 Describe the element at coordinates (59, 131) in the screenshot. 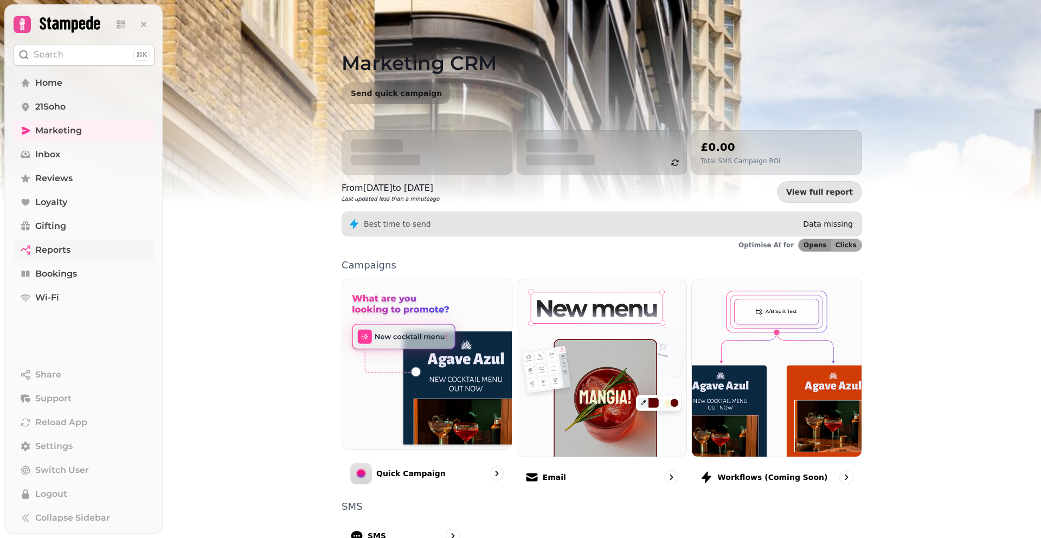

I see `span: Marketing` at that location.